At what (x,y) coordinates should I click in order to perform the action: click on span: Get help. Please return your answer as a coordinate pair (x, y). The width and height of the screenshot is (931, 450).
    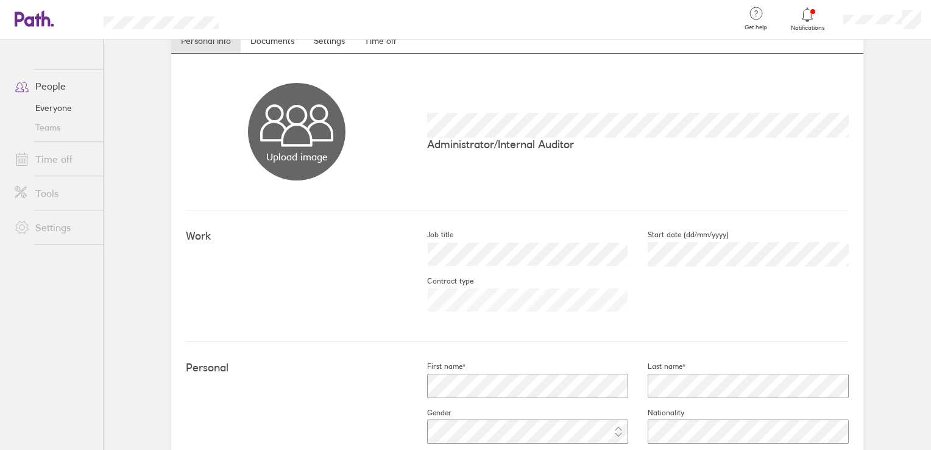
    Looking at the image, I should click on (755, 27).